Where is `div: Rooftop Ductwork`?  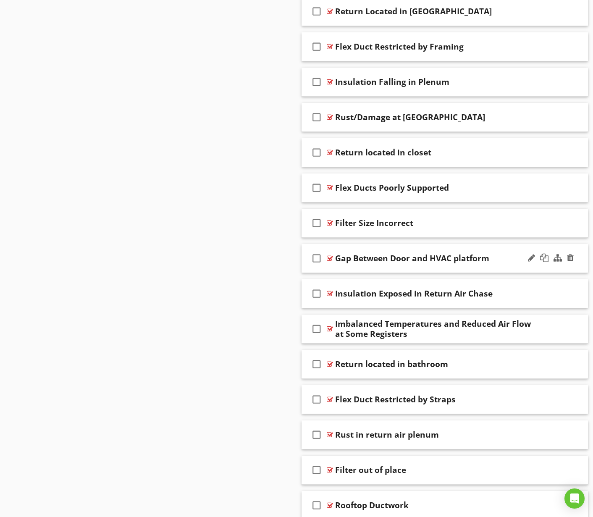
div: Rooftop Ductwork is located at coordinates (371, 505).